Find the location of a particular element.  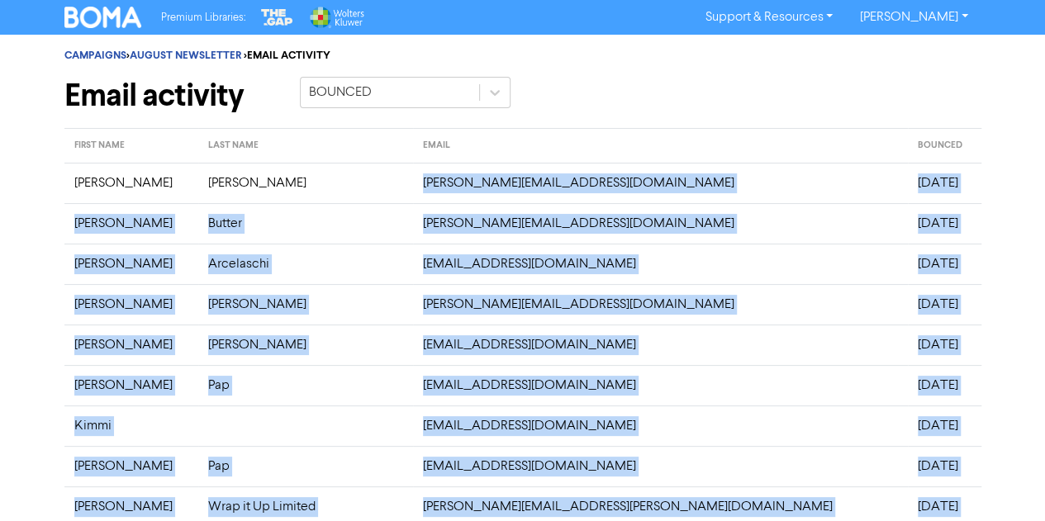

div: > > EMAIL ACTIVITY is located at coordinates (523, 55).